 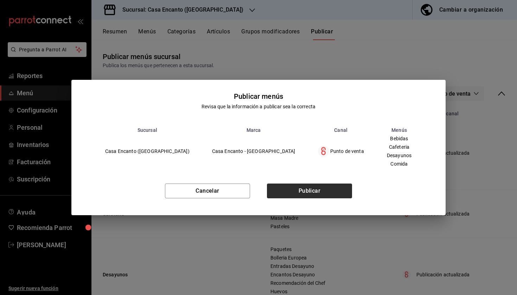 What do you see at coordinates (258, 107) in the screenshot?
I see `div: Revisa que la información a publicar sea la correcta` at bounding box center [258, 107].